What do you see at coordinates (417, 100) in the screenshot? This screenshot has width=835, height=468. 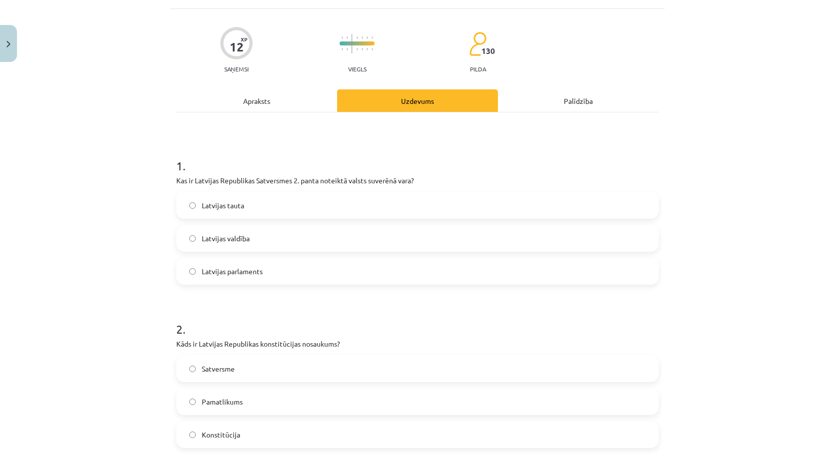 I see `div: Uzdevums` at bounding box center [417, 100].